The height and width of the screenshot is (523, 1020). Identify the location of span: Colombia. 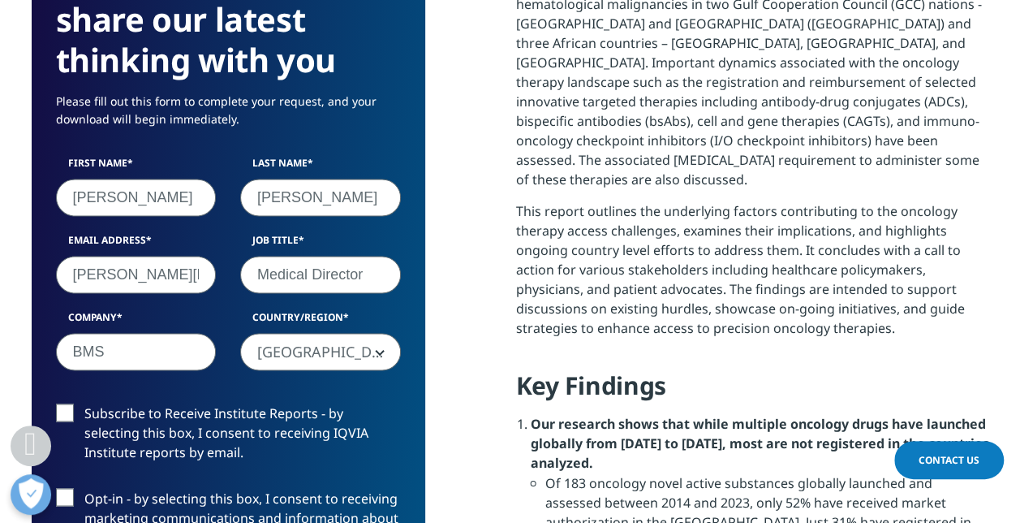
(321, 352).